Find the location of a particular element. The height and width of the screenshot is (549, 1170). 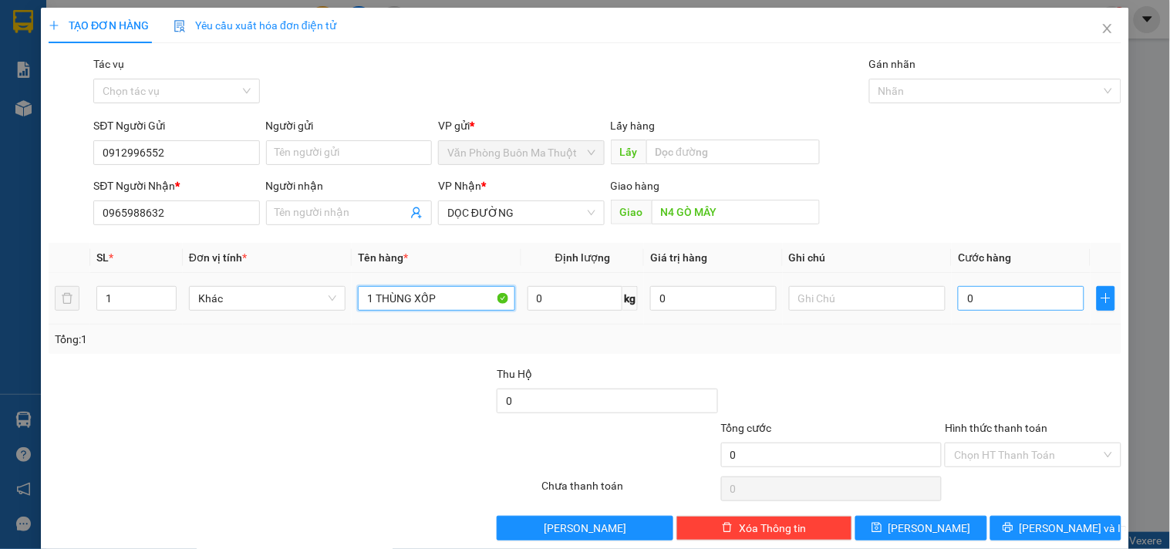

span: close is located at coordinates (1108, 29).